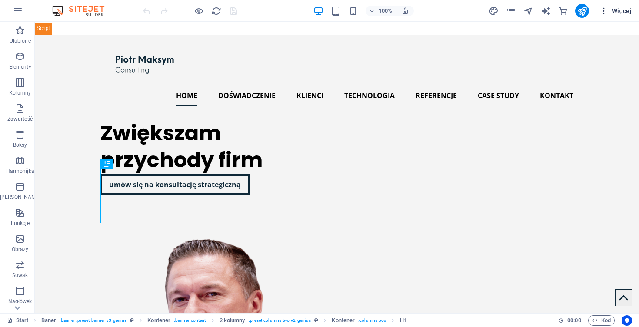 This screenshot has height=327, width=639. Describe the element at coordinates (385, 11) in the screenshot. I see `h6: 100%` at that location.